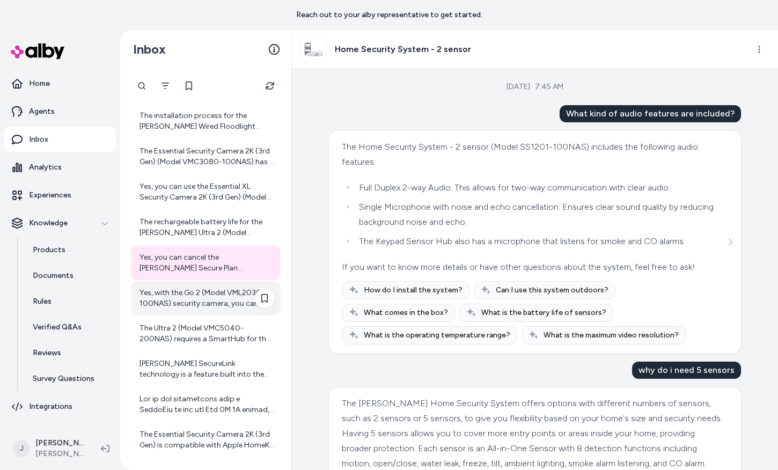 The height and width of the screenshot is (470, 778). What do you see at coordinates (540, 215) in the screenshot?
I see `li: Single Microphone with noise and echo cancellation: Ensures clear sound quality by reducing backg...` at bounding box center [540, 215].